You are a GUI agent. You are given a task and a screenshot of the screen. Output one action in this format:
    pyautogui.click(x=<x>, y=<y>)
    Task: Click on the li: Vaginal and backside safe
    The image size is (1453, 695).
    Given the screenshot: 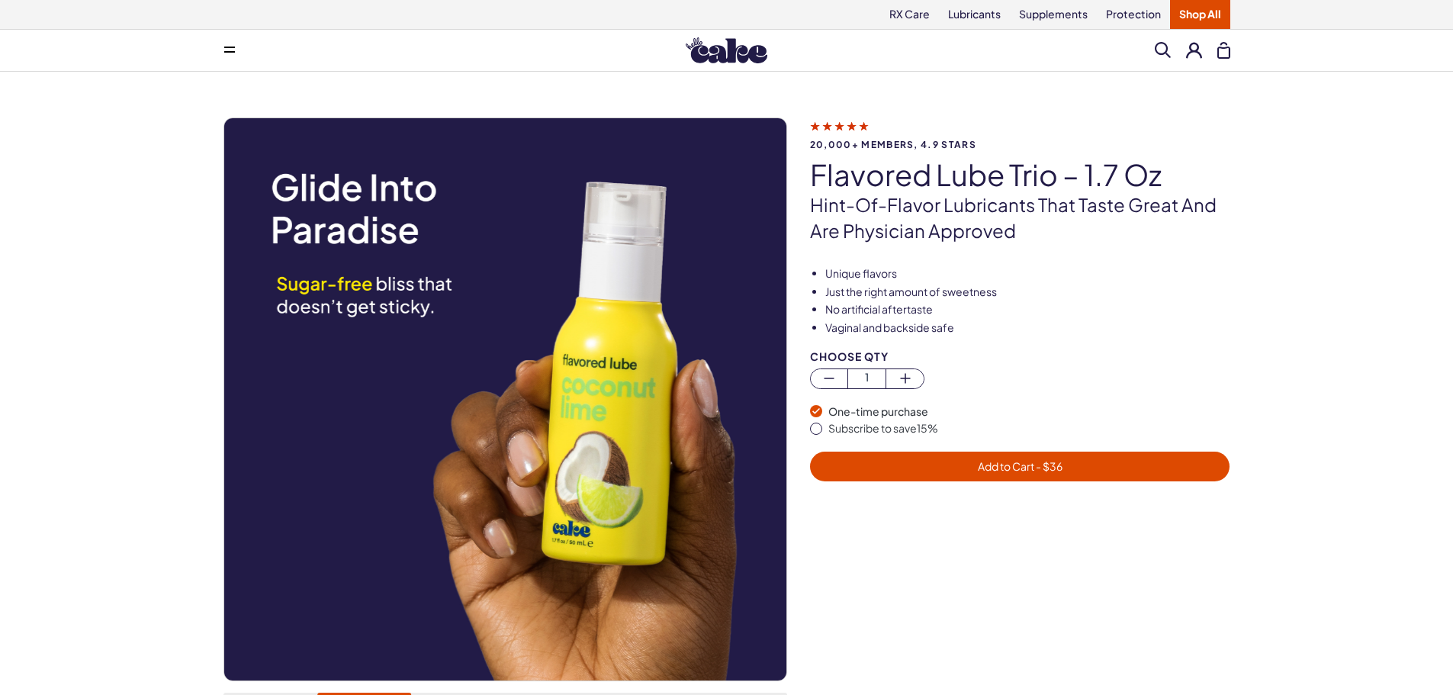 What is the action you would take?
    pyautogui.click(x=1027, y=328)
    